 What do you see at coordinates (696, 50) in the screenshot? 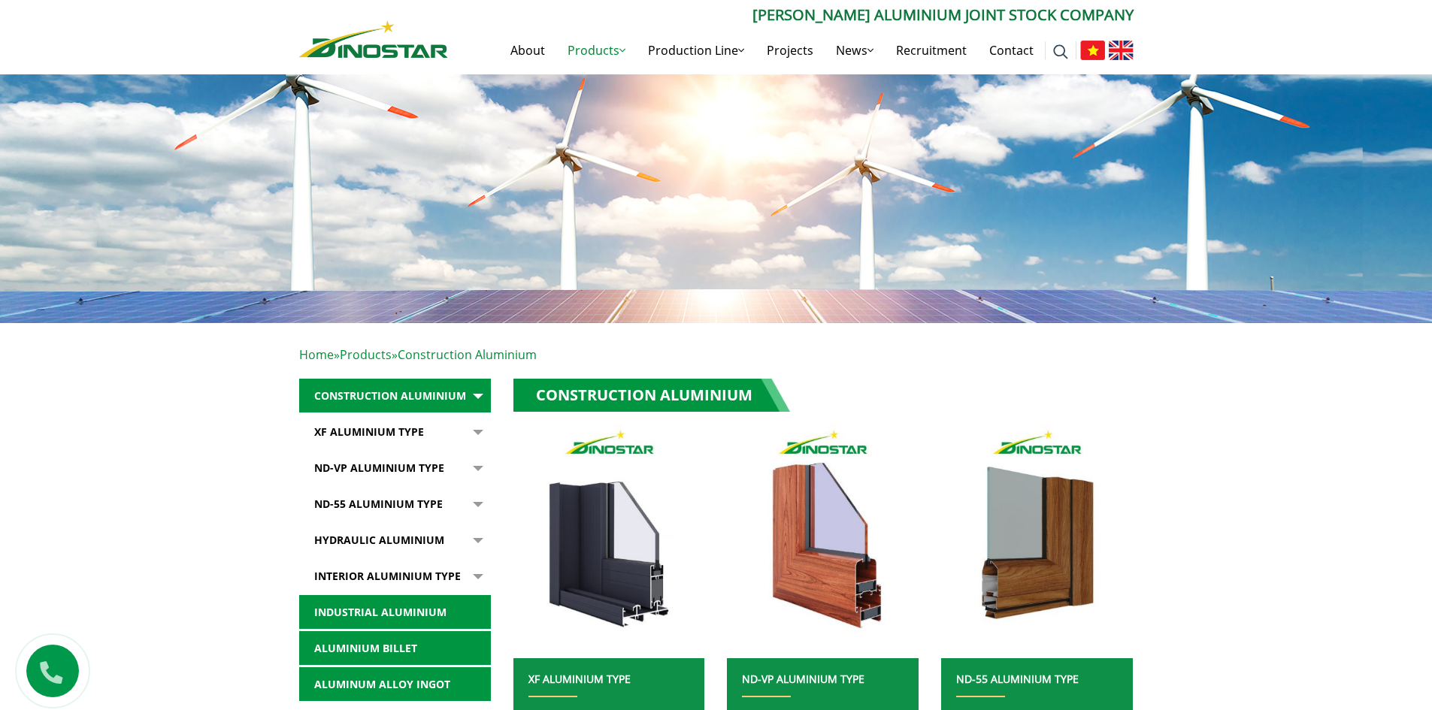
I see `a: Production Line` at bounding box center [696, 50].